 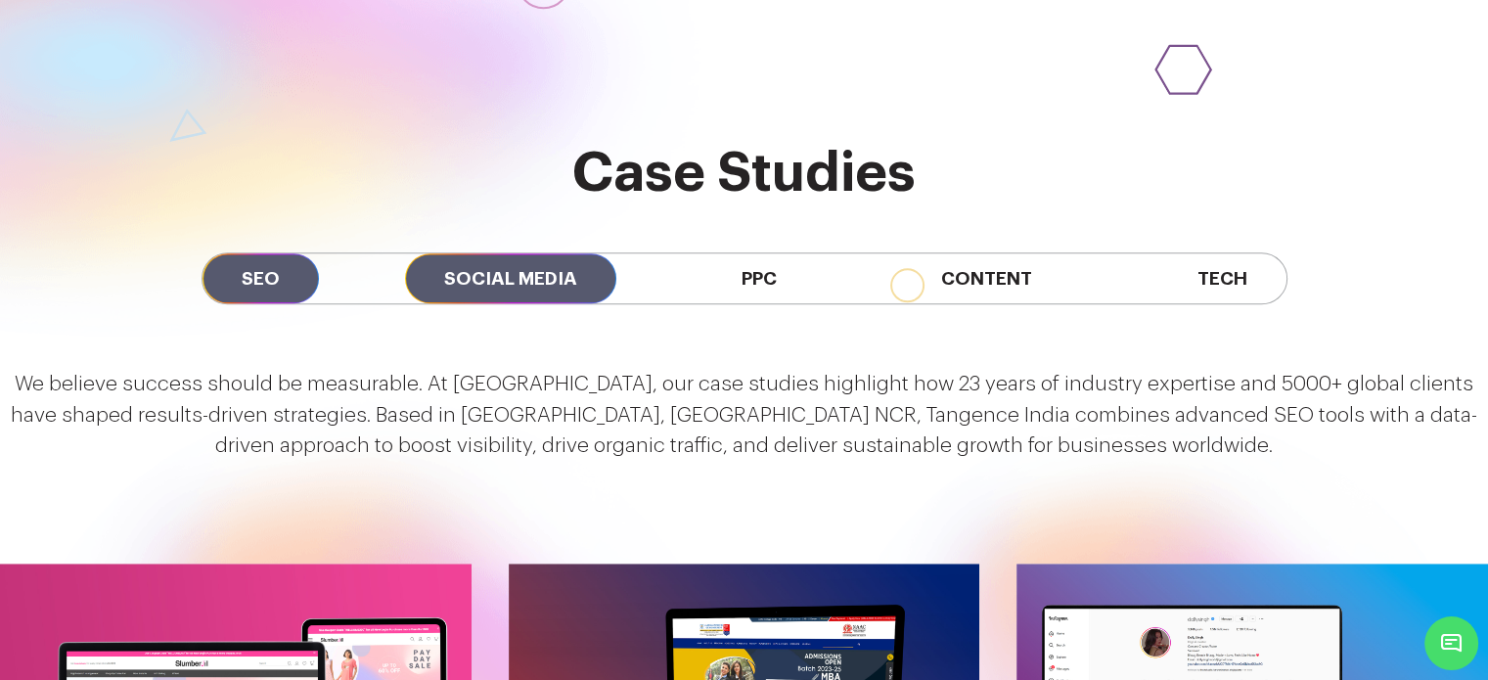 I want to click on span: Tech, so click(x=1222, y=278).